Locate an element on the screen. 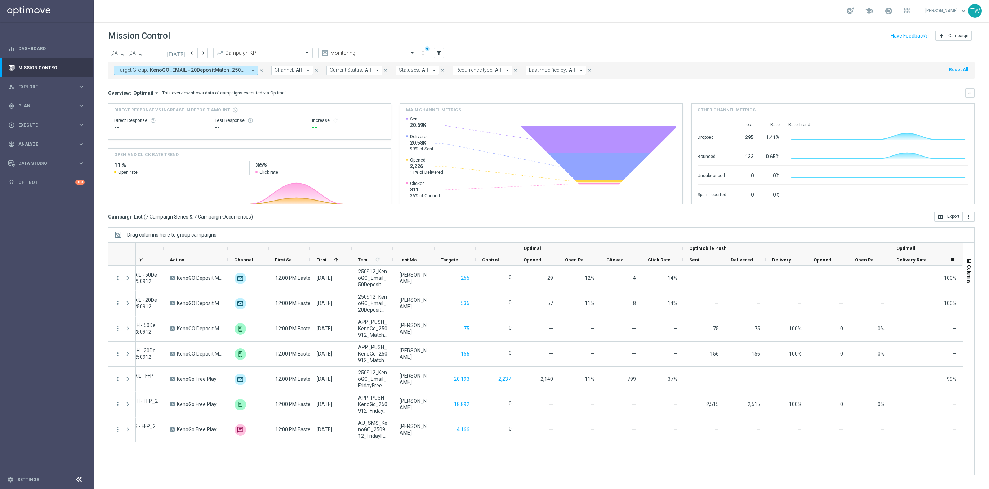 The width and height of the screenshot is (989, 489). div: Analyze is located at coordinates (43, 144).